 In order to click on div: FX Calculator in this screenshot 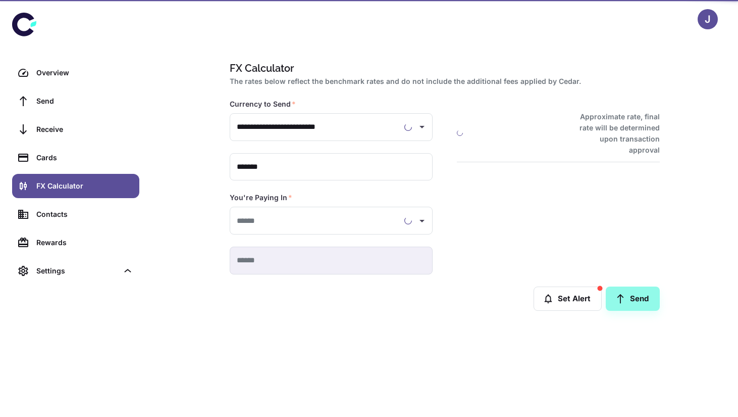, I will do `click(85, 186)`.